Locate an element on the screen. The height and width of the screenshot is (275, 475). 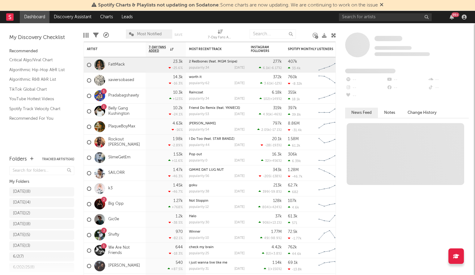
div: popularity: 53 is located at coordinates (199, 114).